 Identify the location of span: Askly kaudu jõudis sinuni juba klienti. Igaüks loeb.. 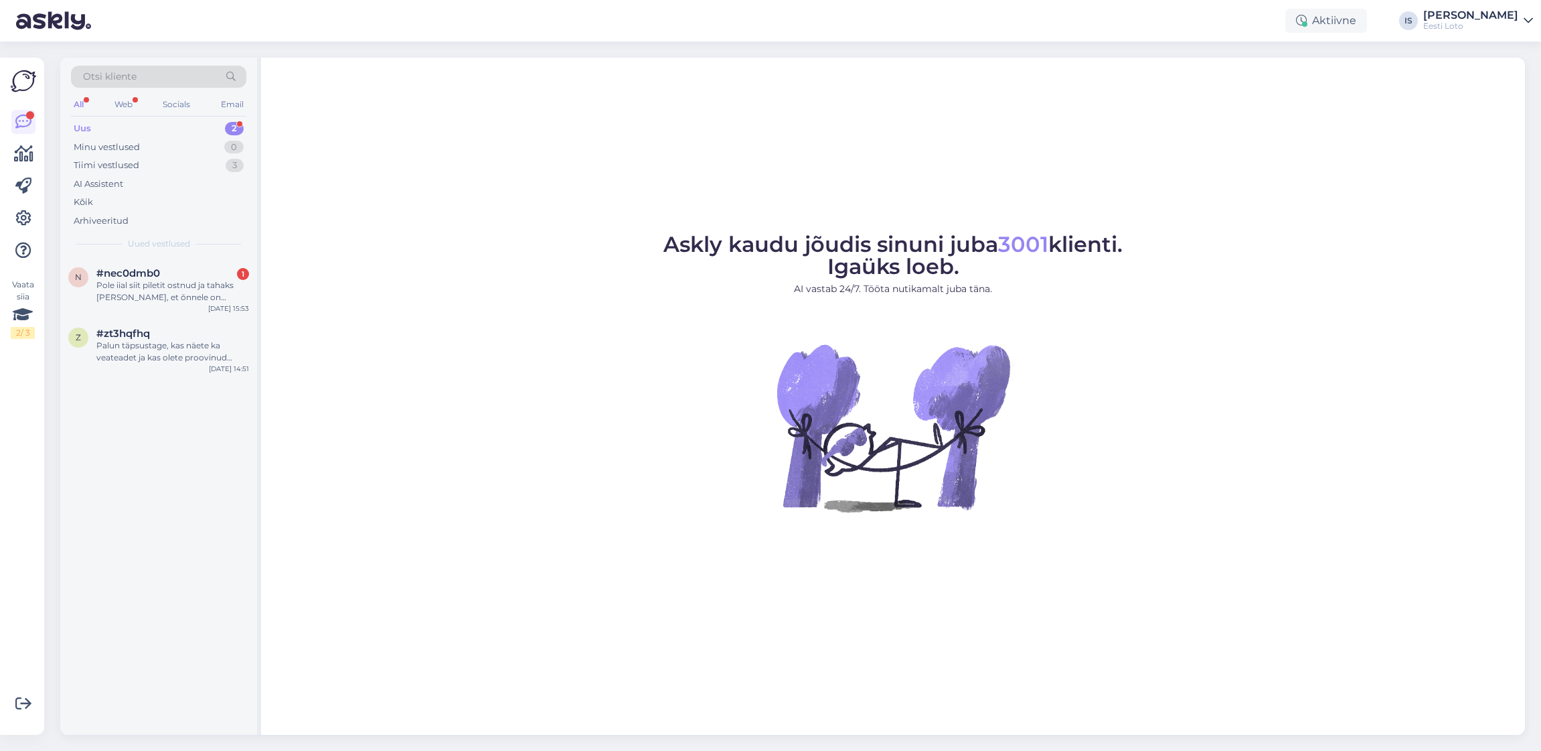
(893, 255).